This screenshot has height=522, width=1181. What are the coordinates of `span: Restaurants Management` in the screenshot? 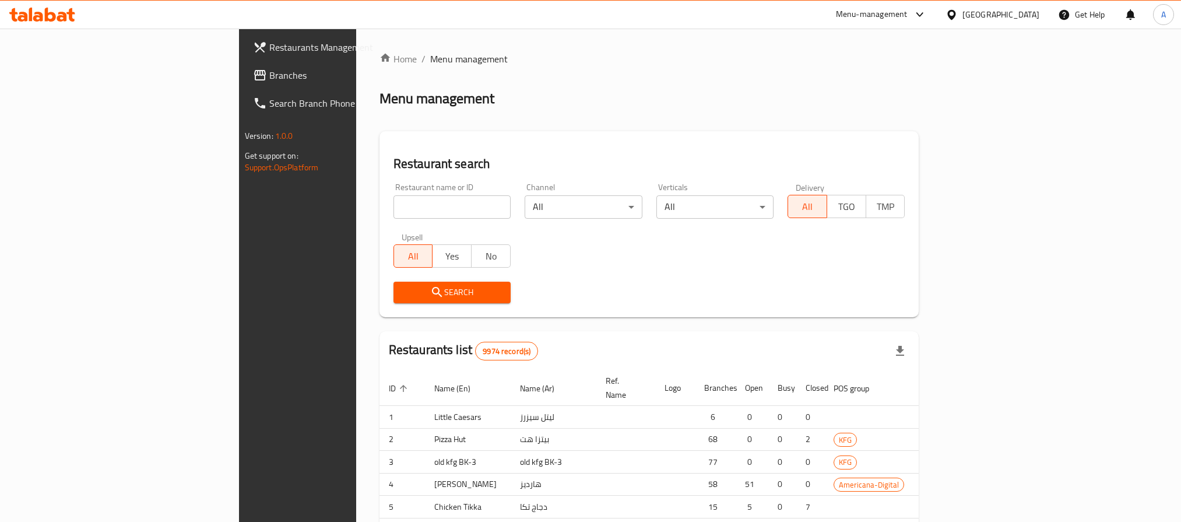 It's located at (348, 47).